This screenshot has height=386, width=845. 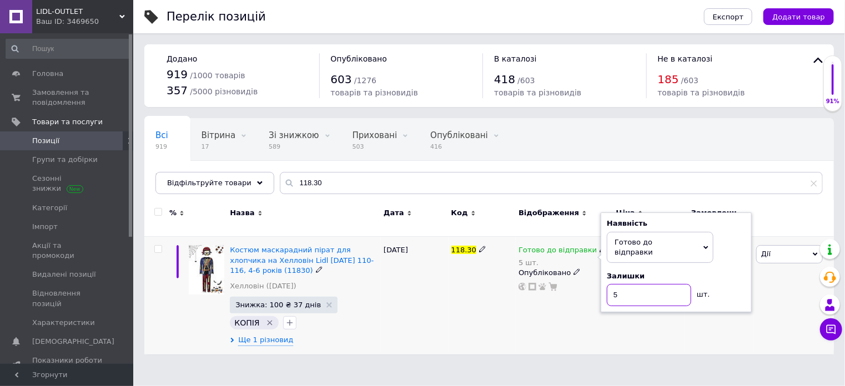 What do you see at coordinates (365, 80) in the screenshot?
I see `span: / 1276` at bounding box center [365, 80].